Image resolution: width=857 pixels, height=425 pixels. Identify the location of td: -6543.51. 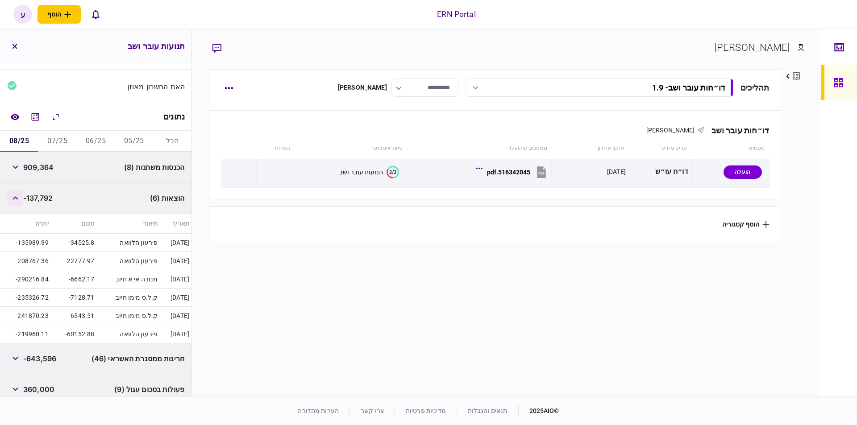
(74, 316).